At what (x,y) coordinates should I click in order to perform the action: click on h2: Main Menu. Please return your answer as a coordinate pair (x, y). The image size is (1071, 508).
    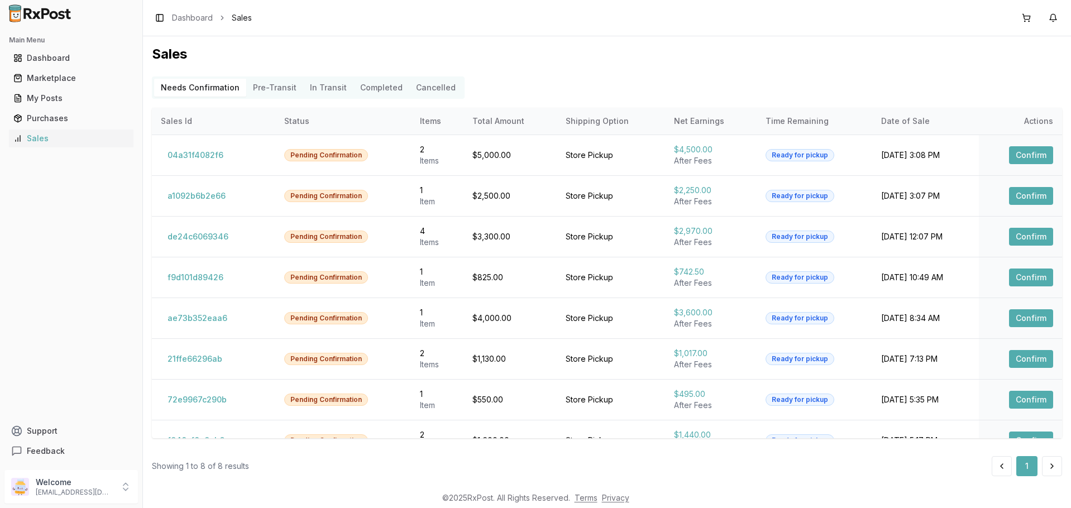
    Looking at the image, I should click on (71, 40).